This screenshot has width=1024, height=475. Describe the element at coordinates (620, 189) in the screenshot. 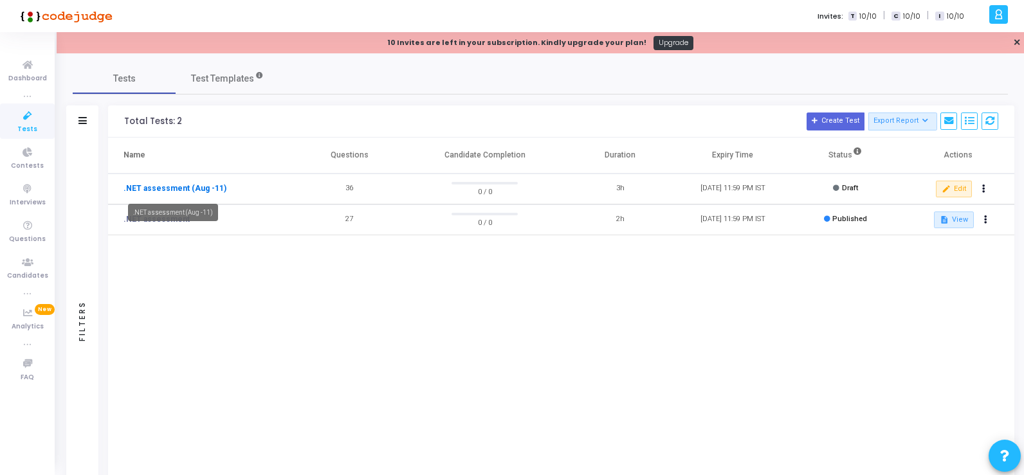

I see `td: 3h` at that location.